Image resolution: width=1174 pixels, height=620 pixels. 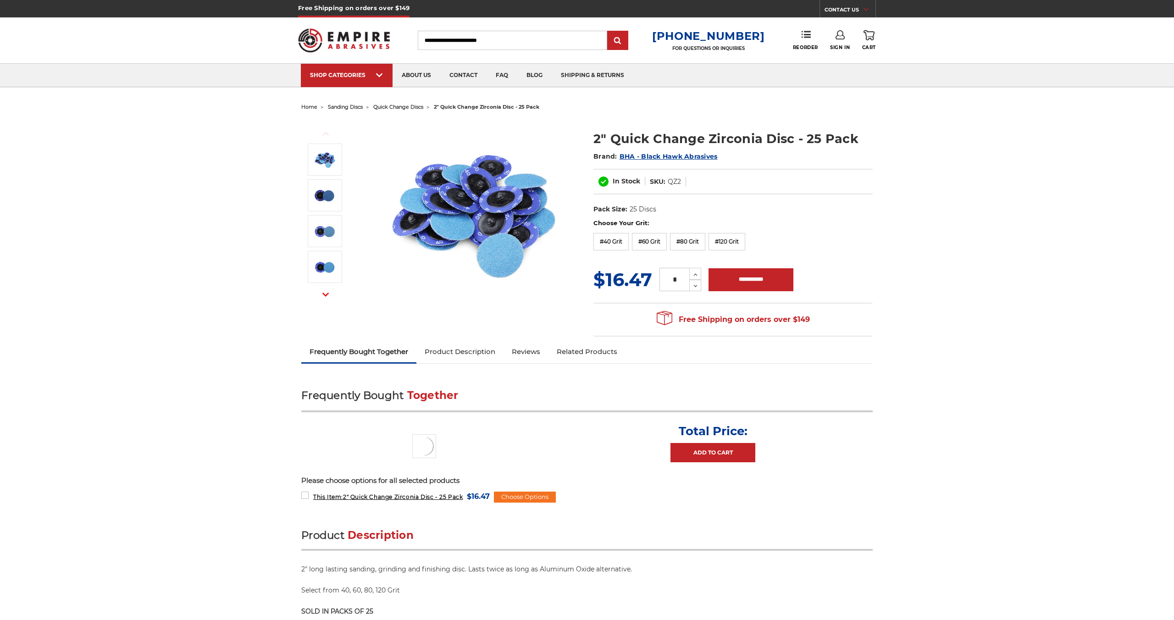 I want to click on a: Reviews, so click(x=526, y=352).